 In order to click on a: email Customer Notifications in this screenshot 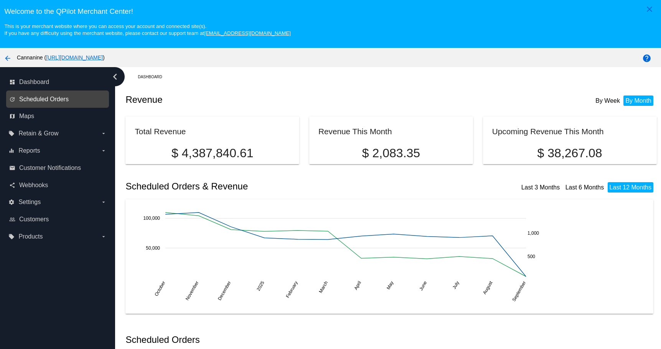, I will do `click(58, 168)`.